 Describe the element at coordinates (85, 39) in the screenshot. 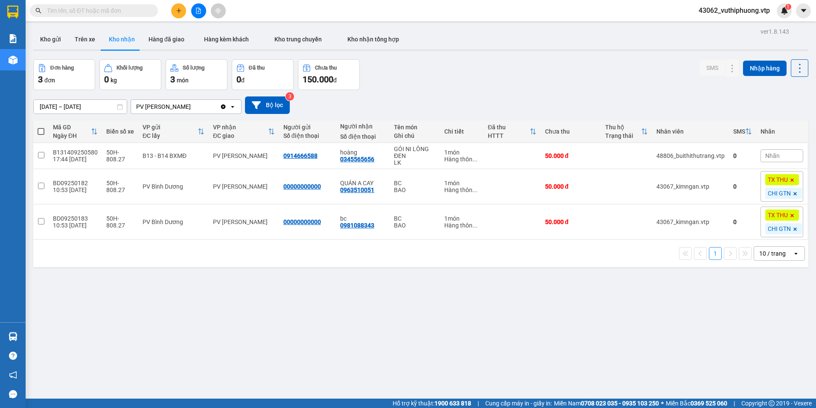

I see `button: Trên xe` at that location.